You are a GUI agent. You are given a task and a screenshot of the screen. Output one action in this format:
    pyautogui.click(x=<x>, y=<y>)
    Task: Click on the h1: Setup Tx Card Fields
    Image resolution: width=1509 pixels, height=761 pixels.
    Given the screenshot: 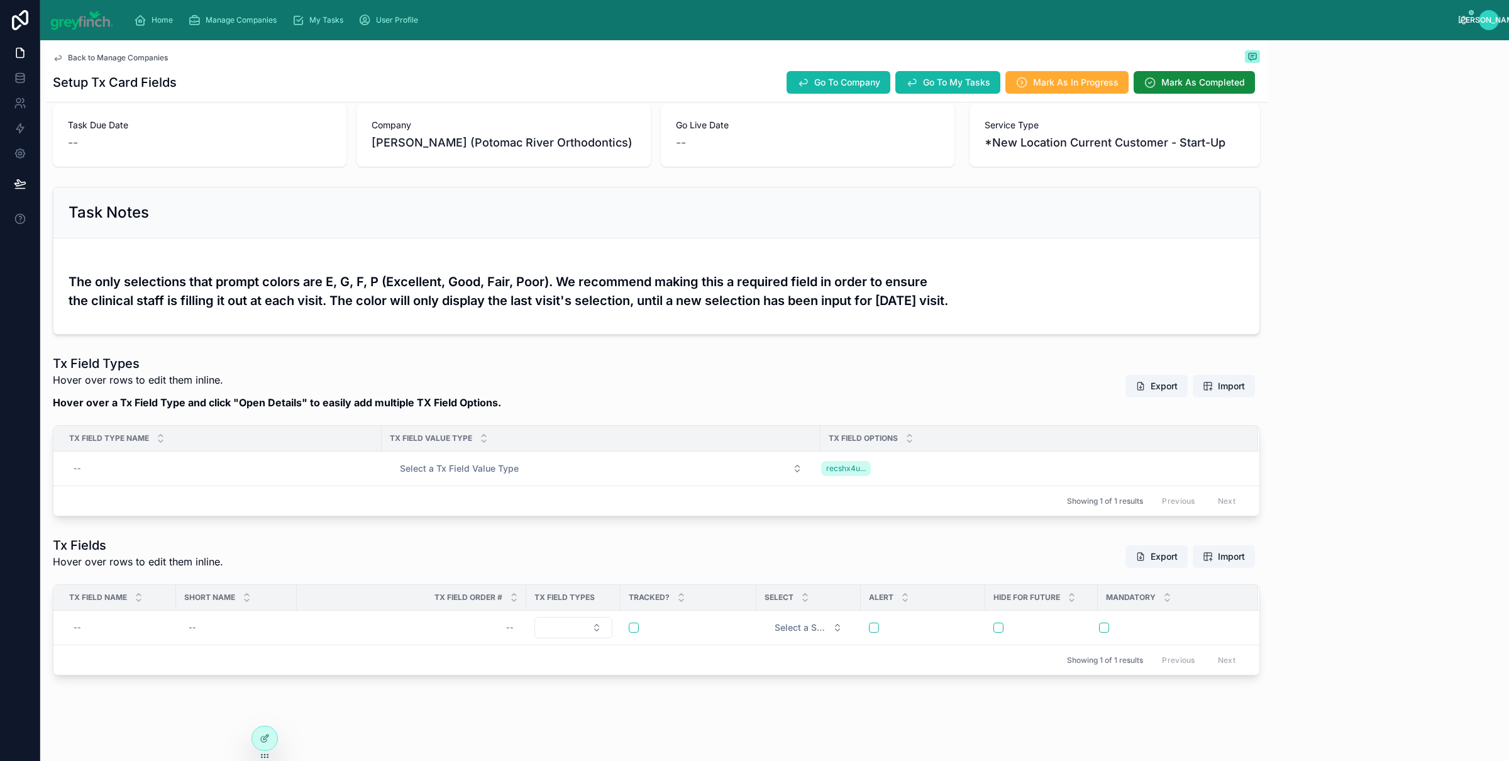 What is the action you would take?
    pyautogui.click(x=114, y=82)
    